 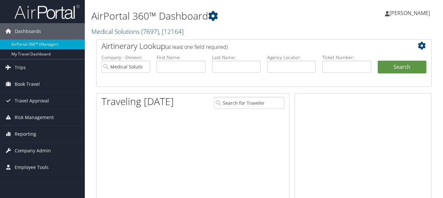 What do you see at coordinates (32, 101) in the screenshot?
I see `span: Travel Approval` at bounding box center [32, 101].